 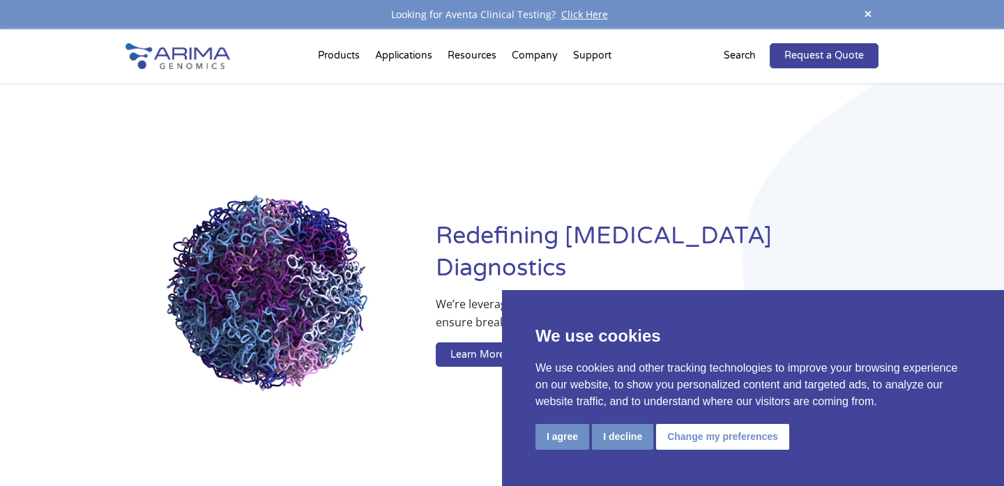 I want to click on a: Learn More, so click(x=477, y=355).